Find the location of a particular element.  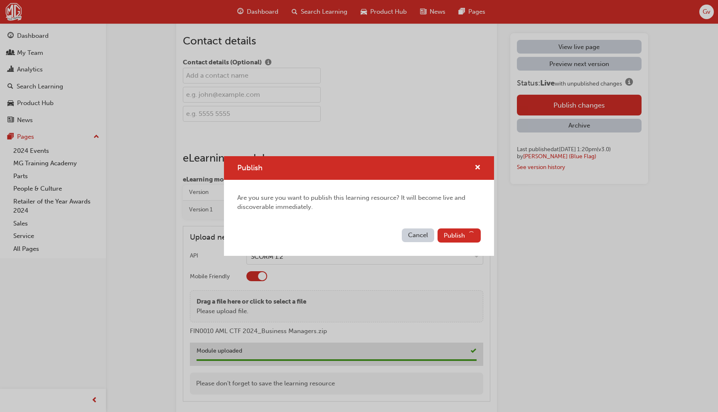

span: cross-icon is located at coordinates (478, 168).